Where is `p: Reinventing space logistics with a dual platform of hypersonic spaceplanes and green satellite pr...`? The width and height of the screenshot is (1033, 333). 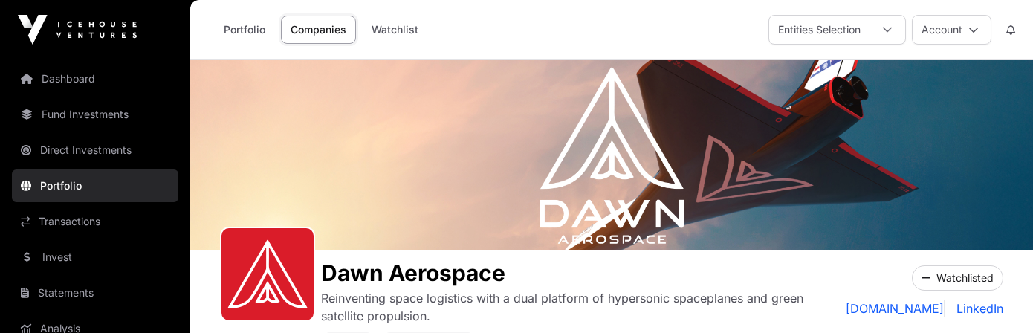
p: Reinventing space logistics with a dual platform of hypersonic spaceplanes and green satellite pr... is located at coordinates (564, 307).